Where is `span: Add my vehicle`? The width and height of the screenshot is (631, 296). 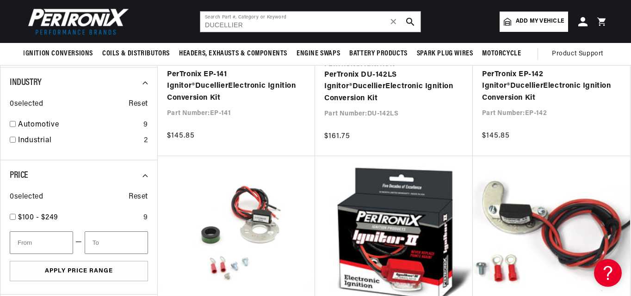 span: Add my vehicle is located at coordinates (540, 21).